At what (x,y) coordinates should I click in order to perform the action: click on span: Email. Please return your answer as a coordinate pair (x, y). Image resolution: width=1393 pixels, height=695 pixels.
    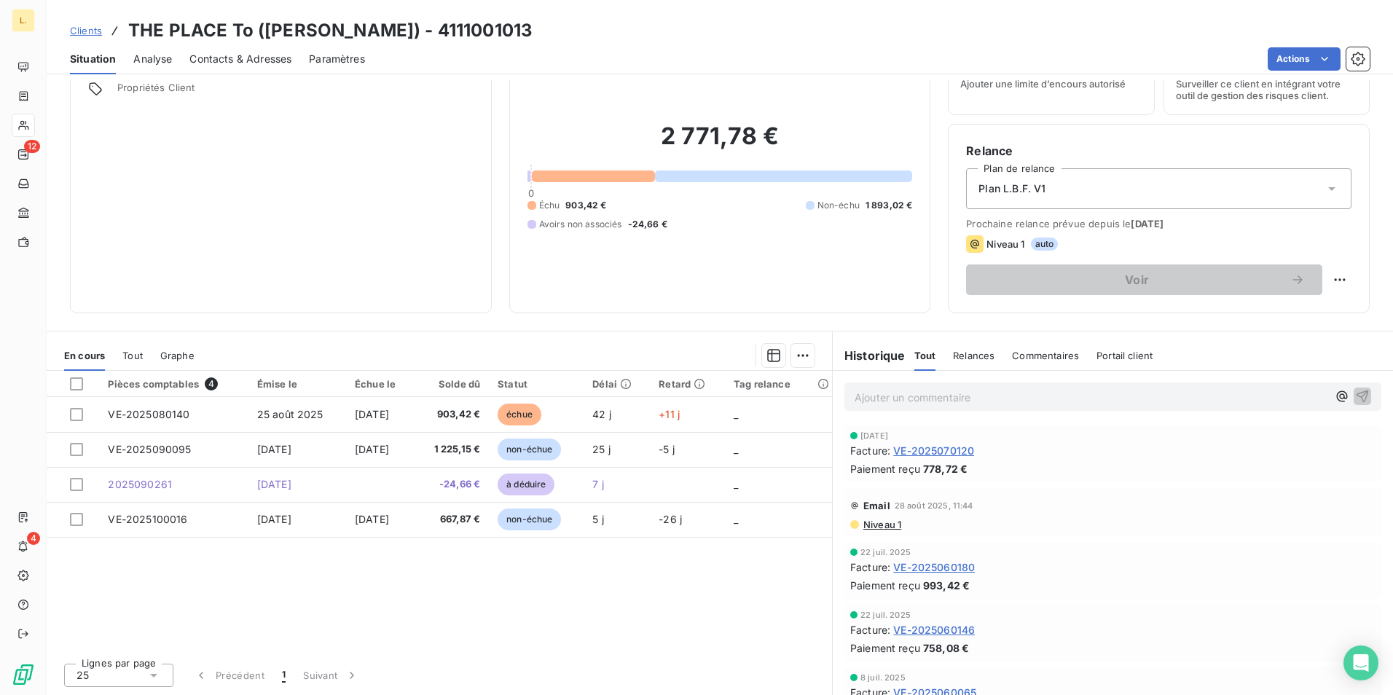
    Looking at the image, I should click on (876, 505).